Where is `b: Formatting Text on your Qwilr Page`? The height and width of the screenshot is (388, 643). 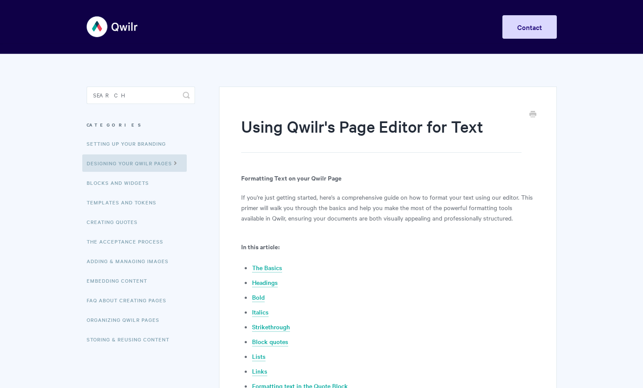 b: Formatting Text on your Qwilr Page is located at coordinates (291, 178).